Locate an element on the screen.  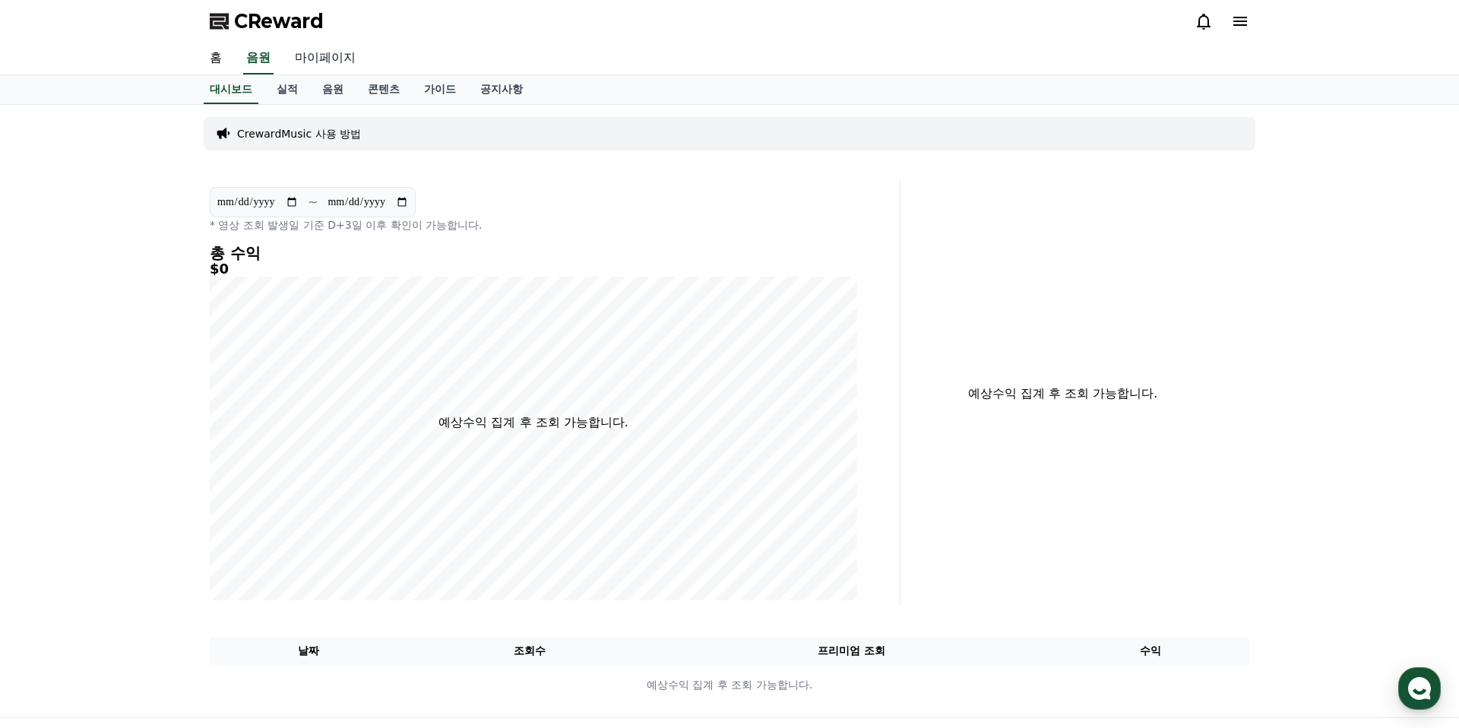
b: 채널톡 is located at coordinates (143, 314).